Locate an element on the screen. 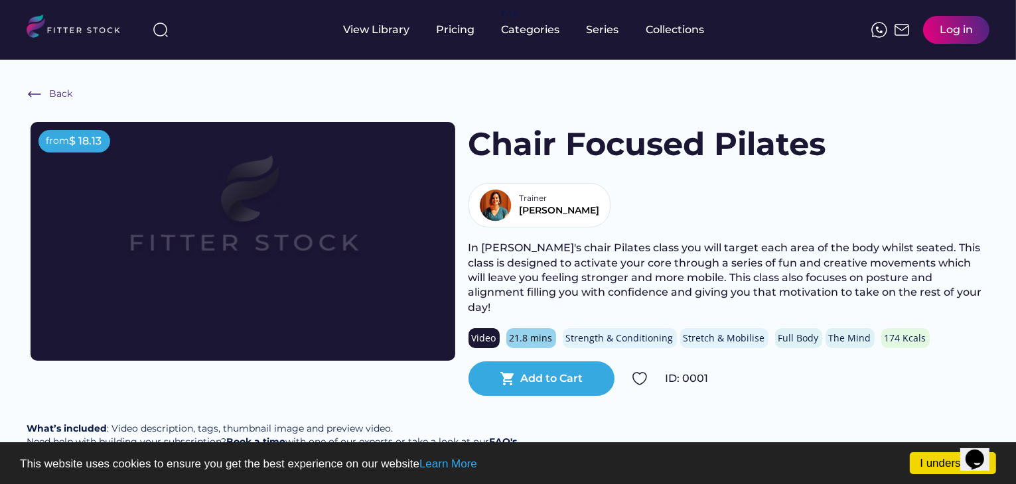 The image size is (1016, 484). div: ID: 0001 is located at coordinates (826, 379).